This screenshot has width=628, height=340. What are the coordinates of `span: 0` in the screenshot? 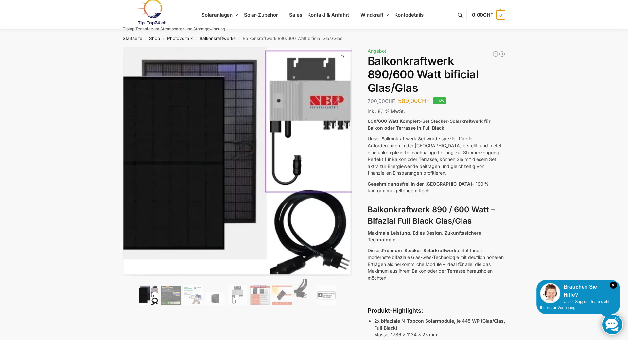 It's located at (500, 15).